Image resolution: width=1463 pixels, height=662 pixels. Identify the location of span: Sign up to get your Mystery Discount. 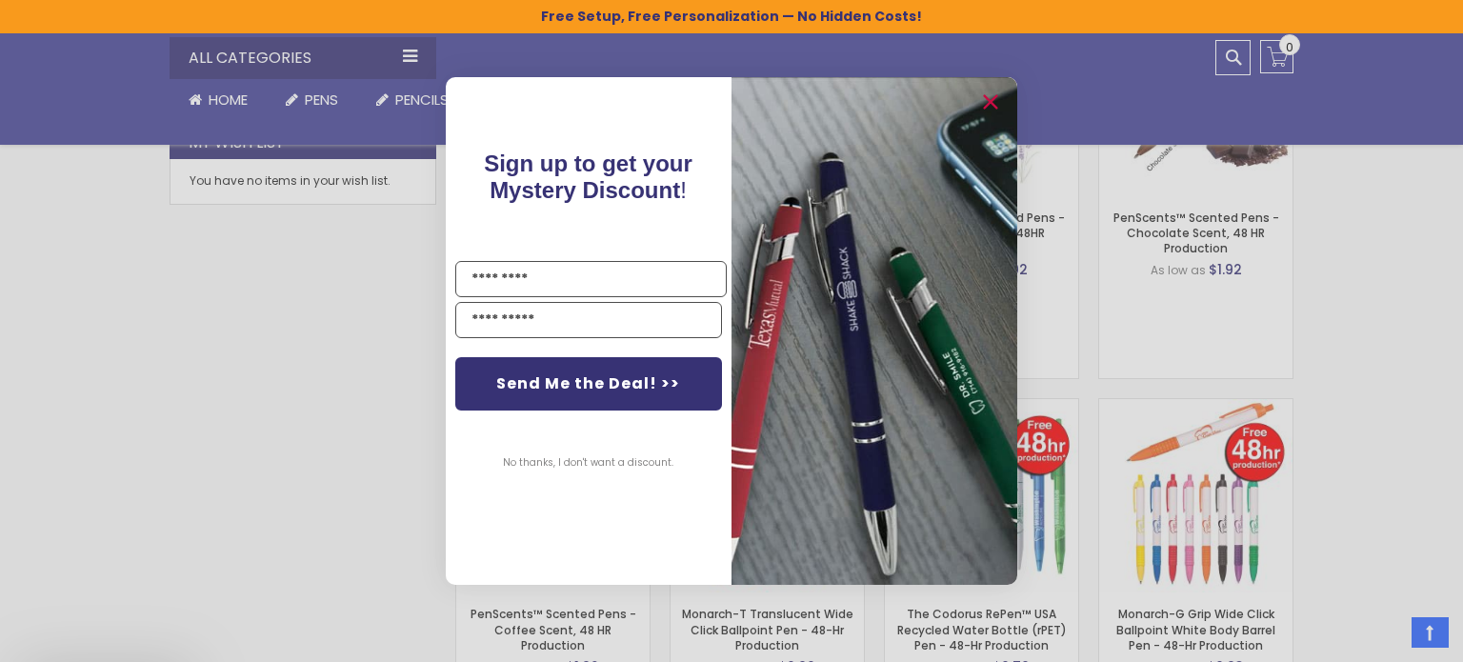
(589, 176).